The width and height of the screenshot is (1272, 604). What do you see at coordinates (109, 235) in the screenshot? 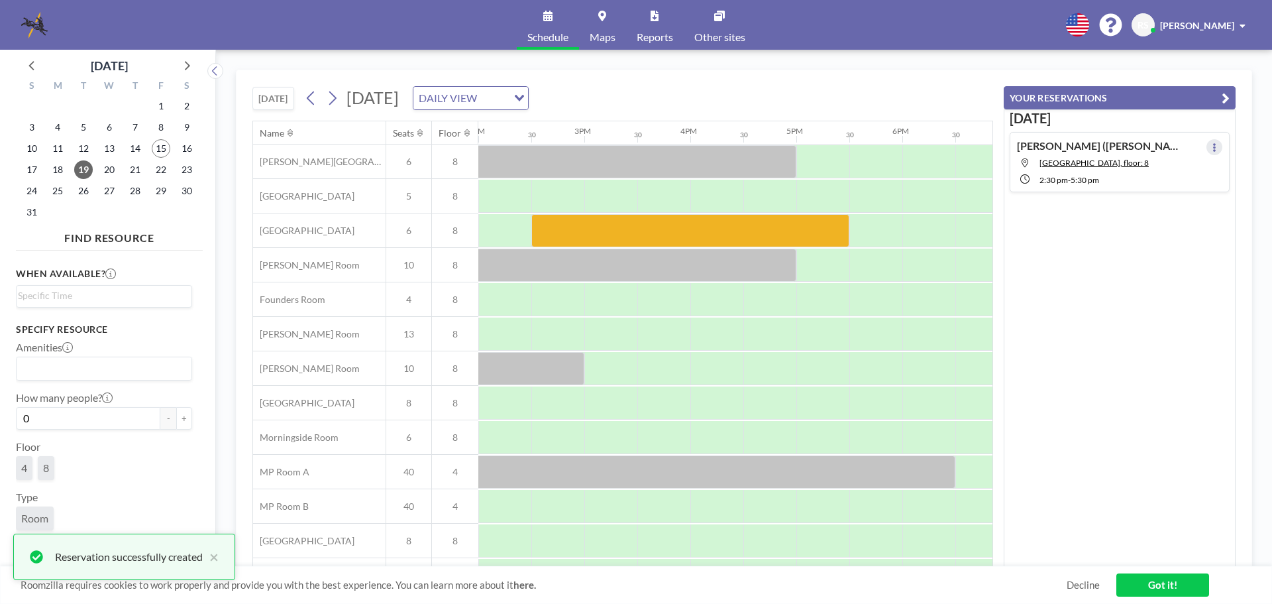
I see `h4: FIND RESOURCE` at bounding box center [109, 235].